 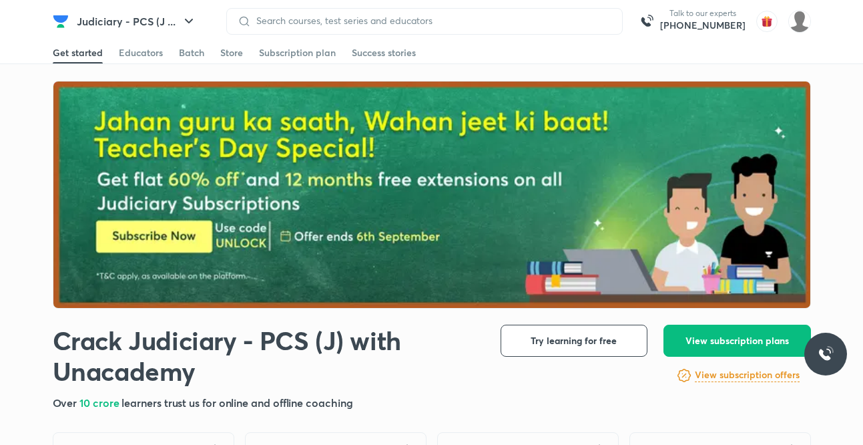 I want to click on a: Success stories, so click(x=384, y=53).